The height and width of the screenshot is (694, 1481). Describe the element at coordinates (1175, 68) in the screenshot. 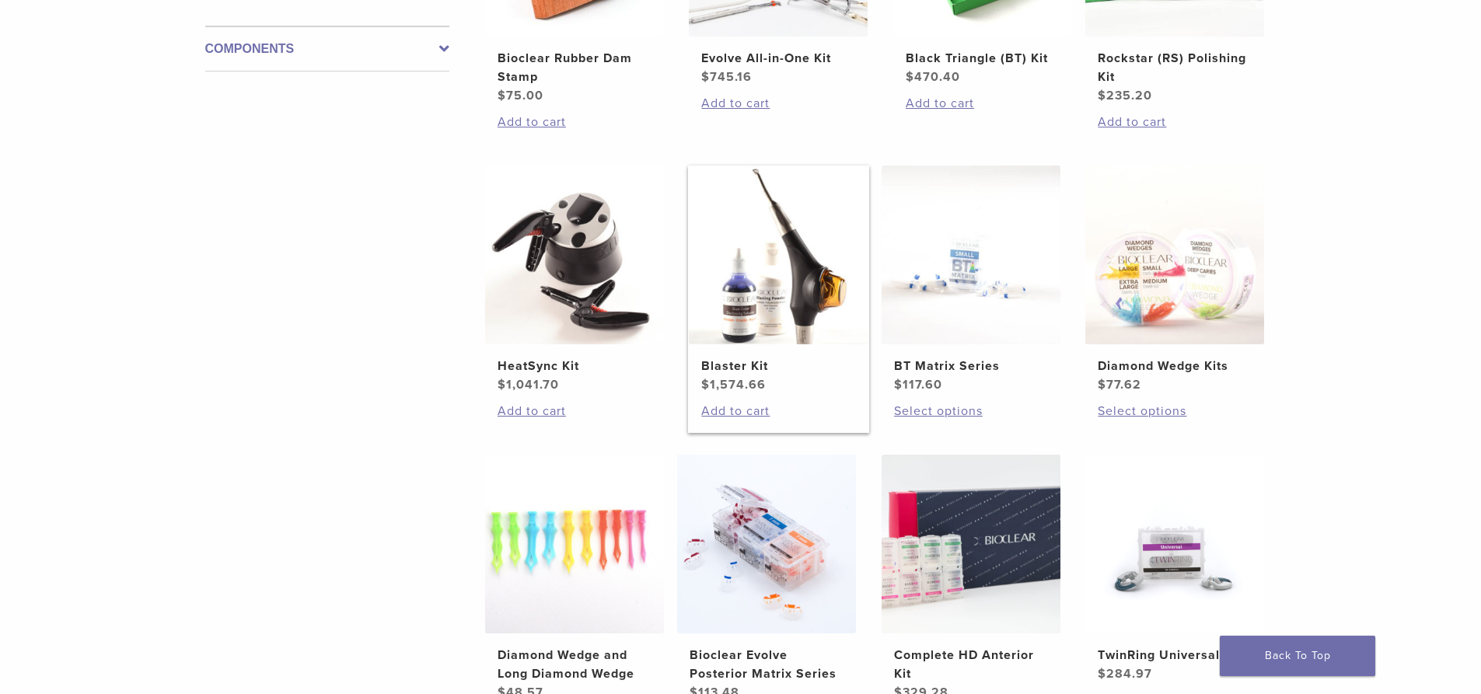

I see `h2: Rockstar (RS) Polishing Kit` at that location.